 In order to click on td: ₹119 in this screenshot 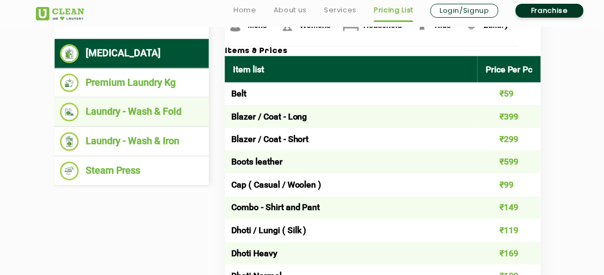, I will do `click(509, 230)`.